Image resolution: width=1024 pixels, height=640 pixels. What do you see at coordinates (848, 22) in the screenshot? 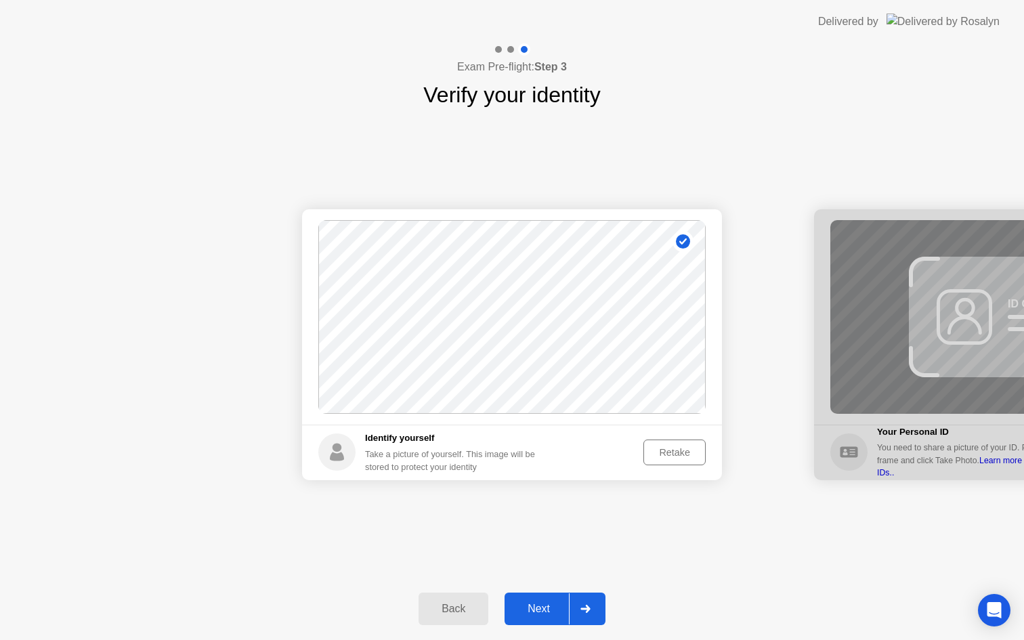
I see `div: Delivered by` at bounding box center [848, 22].